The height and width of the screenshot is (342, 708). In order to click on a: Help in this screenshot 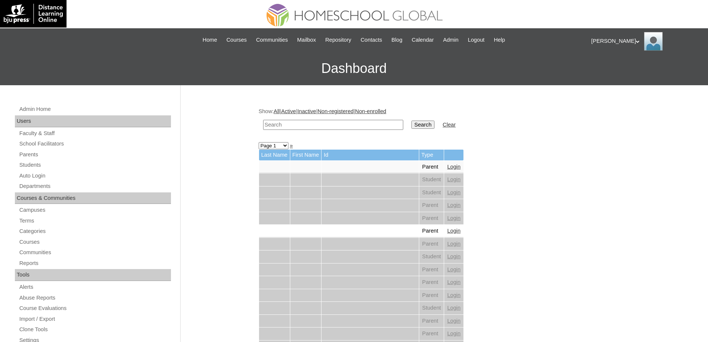, I will do `click(499, 40)`.